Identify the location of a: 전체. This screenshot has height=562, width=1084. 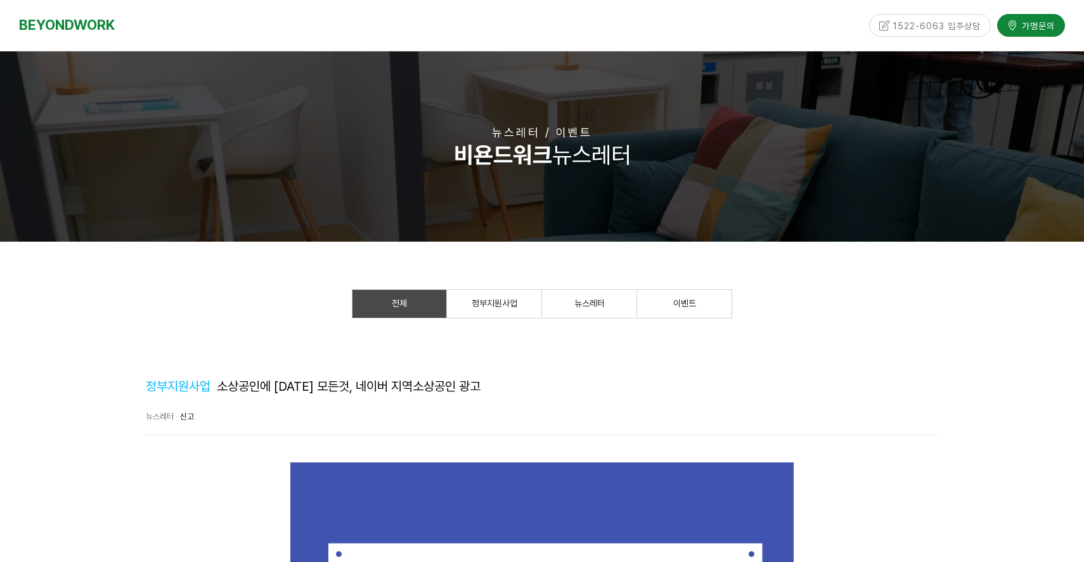
(399, 304).